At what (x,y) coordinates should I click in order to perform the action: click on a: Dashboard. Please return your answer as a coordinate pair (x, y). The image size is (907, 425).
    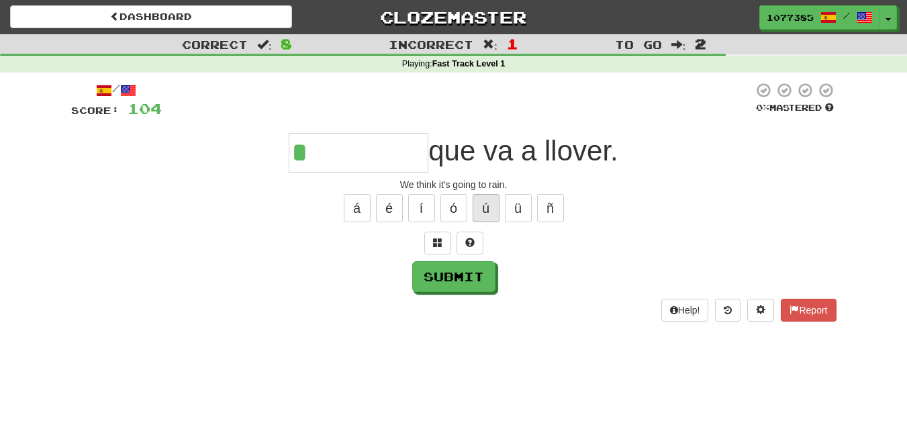
    Looking at the image, I should click on (151, 17).